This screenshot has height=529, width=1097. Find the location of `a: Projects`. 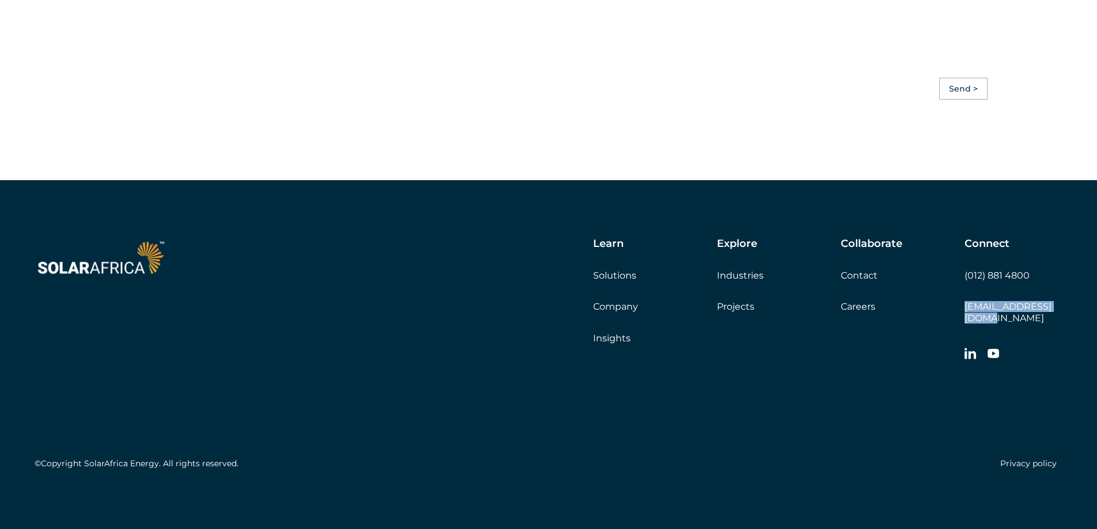

a: Projects is located at coordinates (735, 306).